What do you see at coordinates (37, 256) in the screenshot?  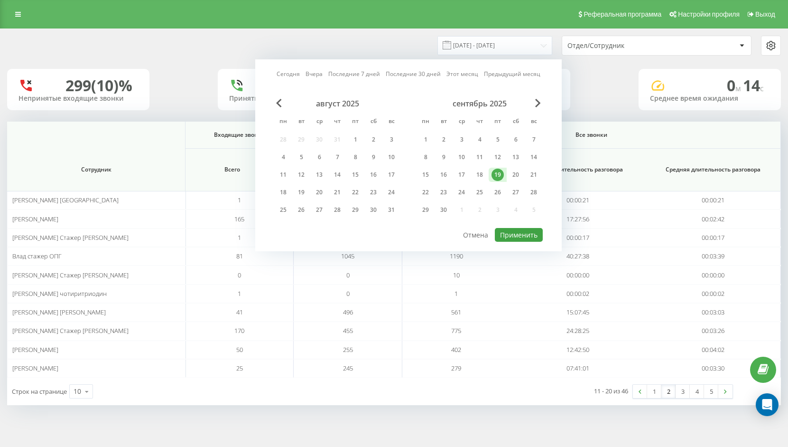 I see `span: Влад стажер ОПГ` at bounding box center [37, 256].